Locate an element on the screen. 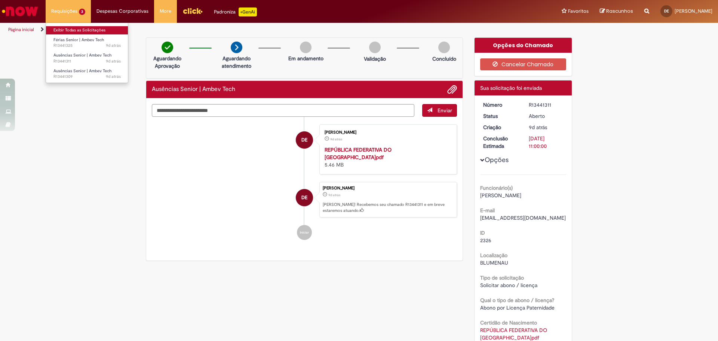  time: 22/08/2025 19:09:12 is located at coordinates (113, 76).